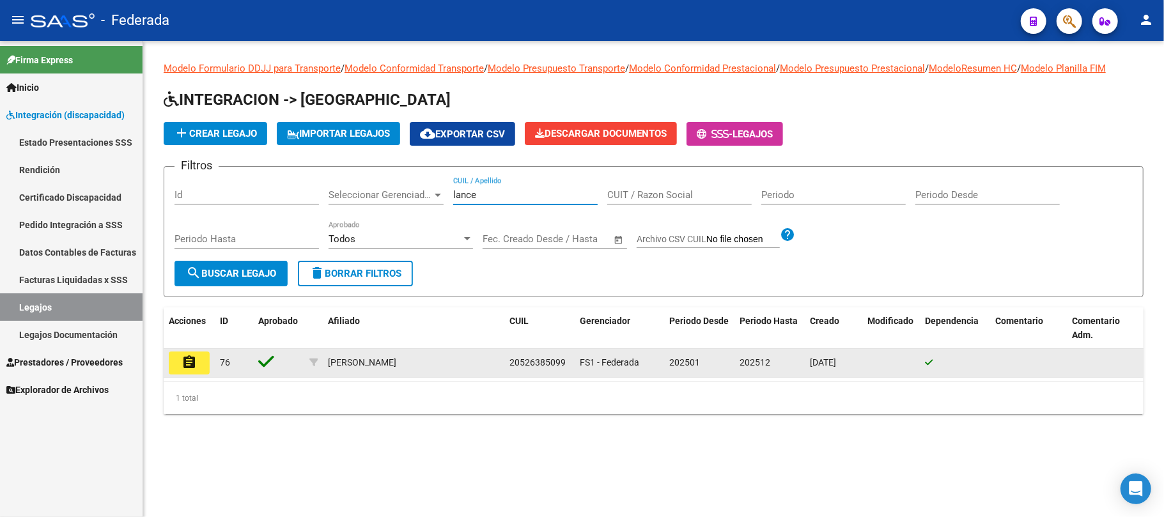  What do you see at coordinates (189, 329) in the screenshot?
I see `datatable-header-cell: Acciones` at bounding box center [189, 329].